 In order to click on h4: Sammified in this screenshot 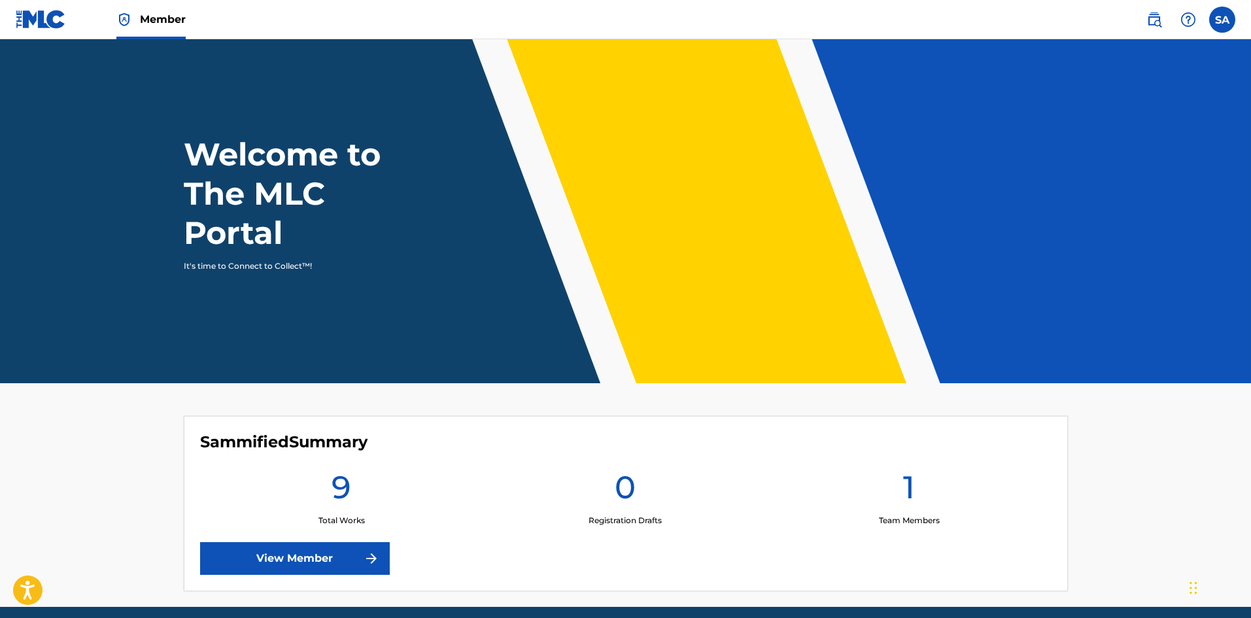, I will do `click(284, 442)`.